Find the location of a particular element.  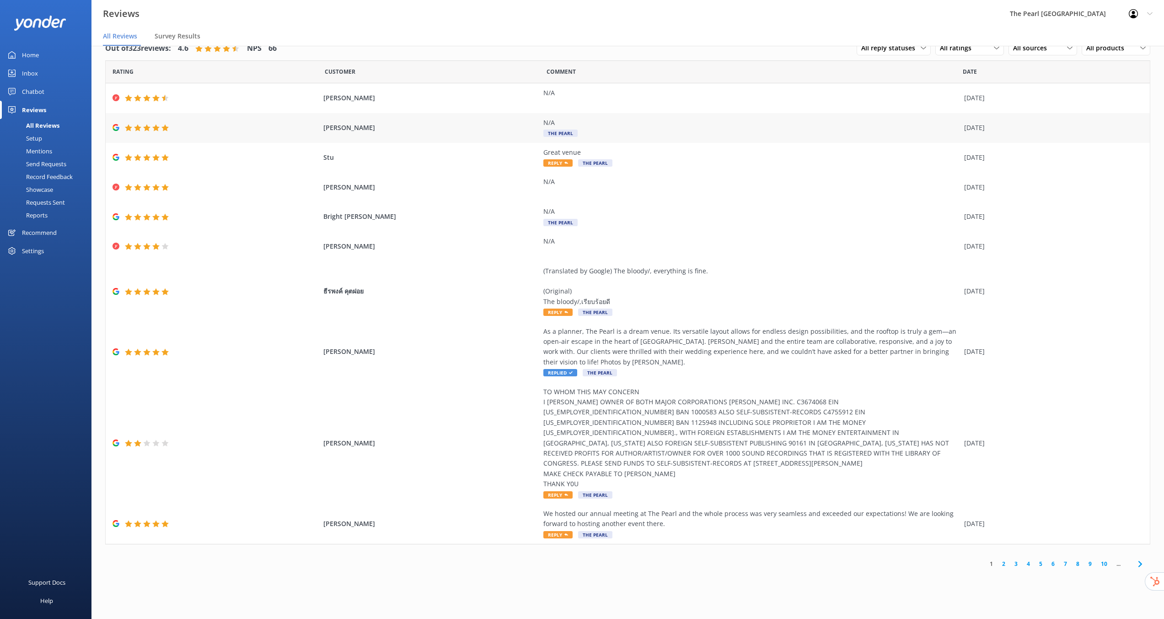

div: All Reviews is located at coordinates (32, 125).